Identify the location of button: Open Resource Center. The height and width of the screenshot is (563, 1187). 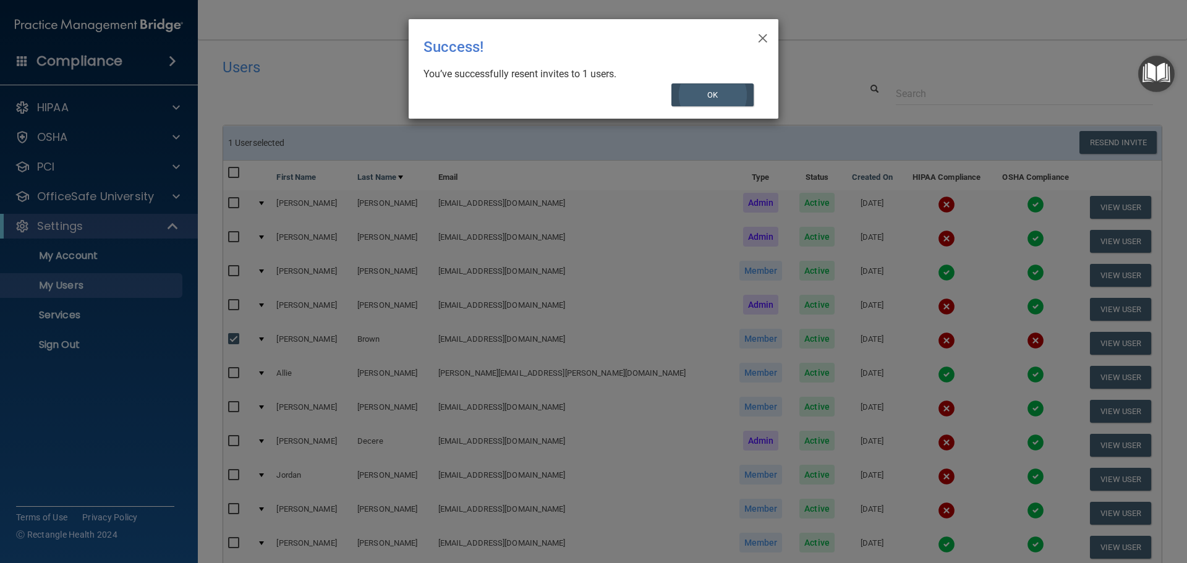
(1156, 74).